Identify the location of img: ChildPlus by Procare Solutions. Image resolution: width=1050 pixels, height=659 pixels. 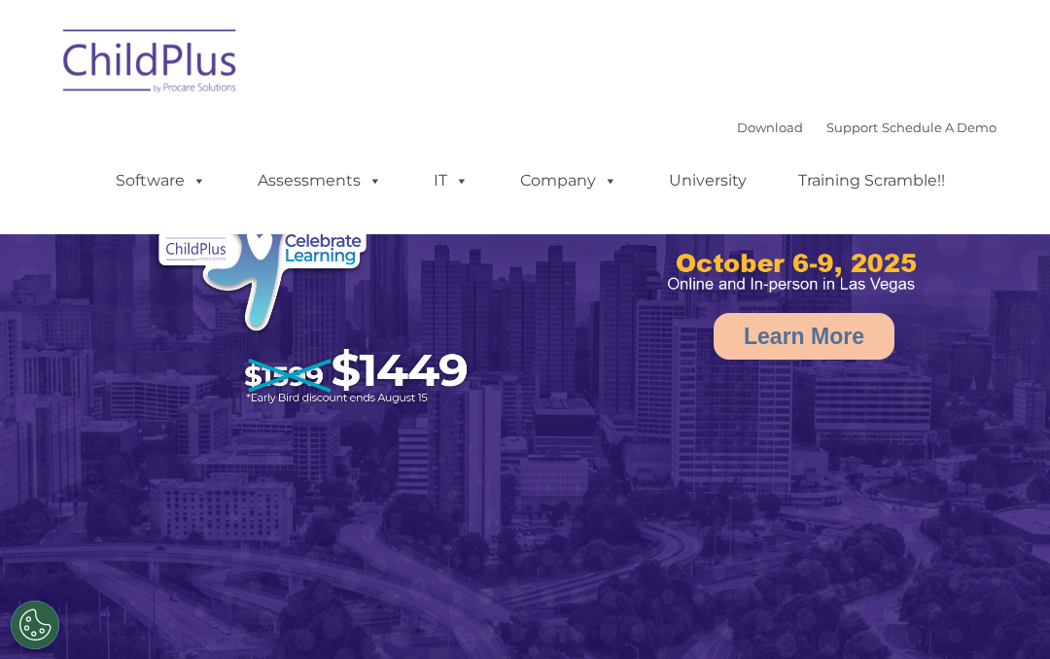
(151, 64).